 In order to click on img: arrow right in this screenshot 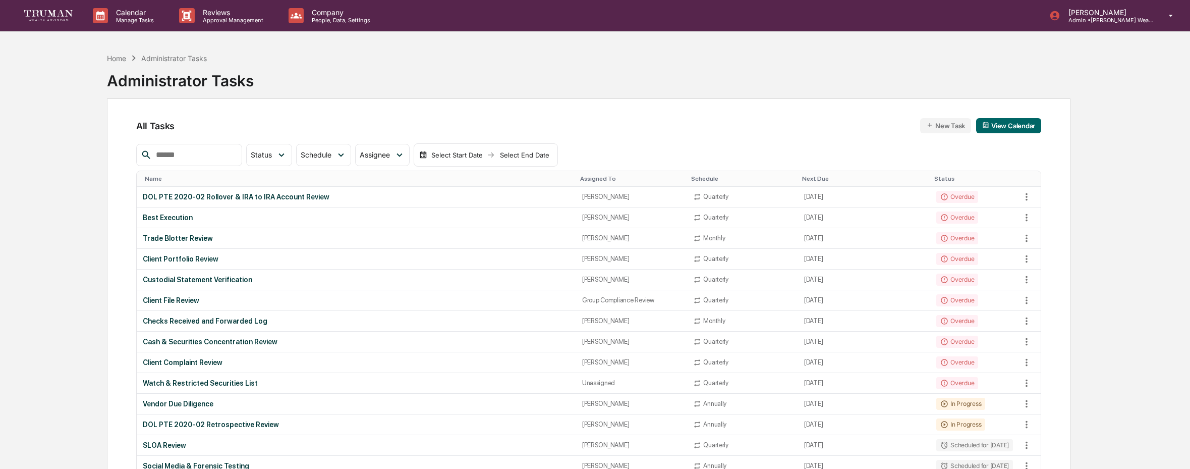, I will do `click(491, 155)`.